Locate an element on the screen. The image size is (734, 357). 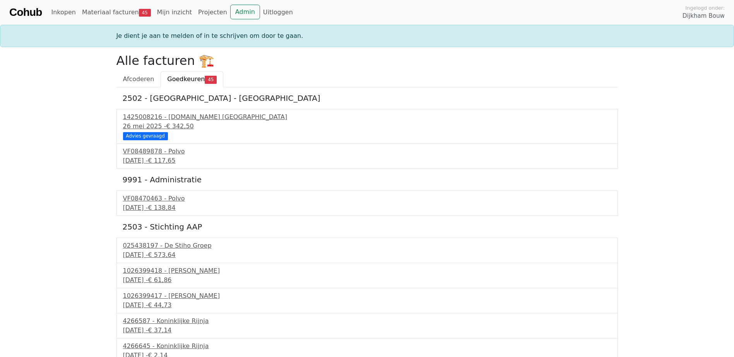
a: Admin is located at coordinates (245, 12).